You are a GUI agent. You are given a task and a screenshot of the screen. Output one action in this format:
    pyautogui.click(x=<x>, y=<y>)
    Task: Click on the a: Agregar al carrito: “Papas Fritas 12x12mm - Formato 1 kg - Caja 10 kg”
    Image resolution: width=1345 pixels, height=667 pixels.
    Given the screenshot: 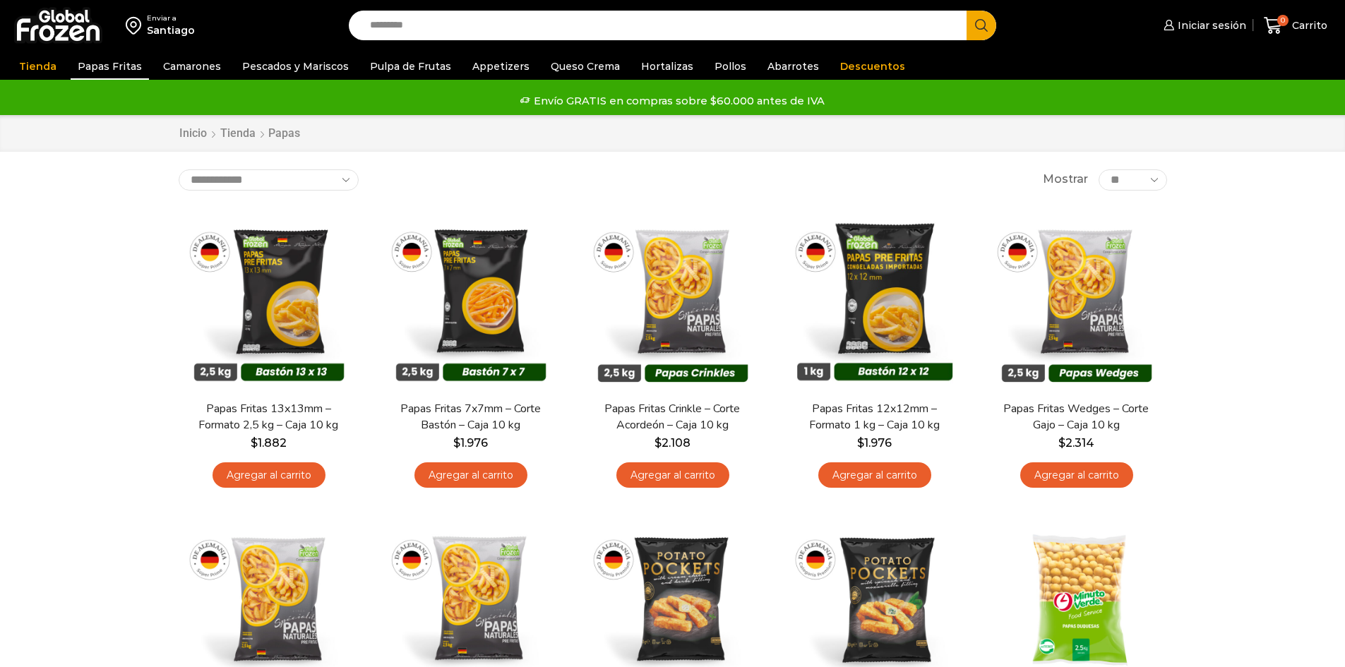 What is the action you would take?
    pyautogui.click(x=875, y=475)
    